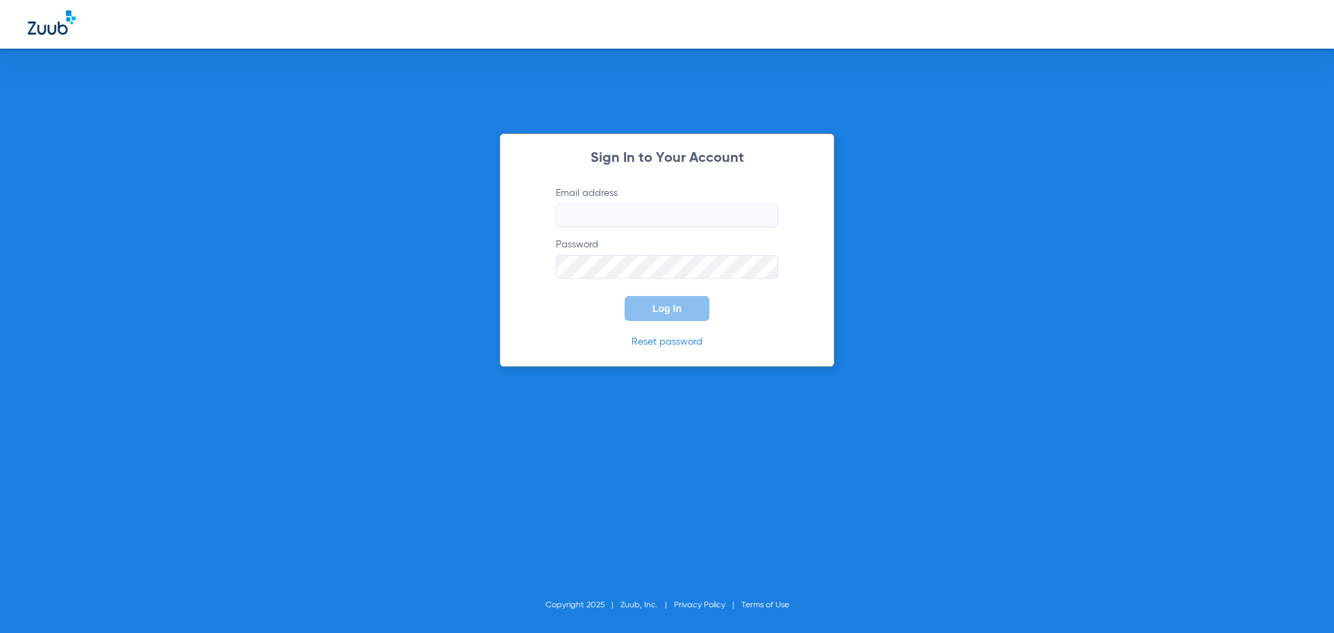  What do you see at coordinates (667, 215) in the screenshot?
I see `input: Email address` at bounding box center [667, 215].